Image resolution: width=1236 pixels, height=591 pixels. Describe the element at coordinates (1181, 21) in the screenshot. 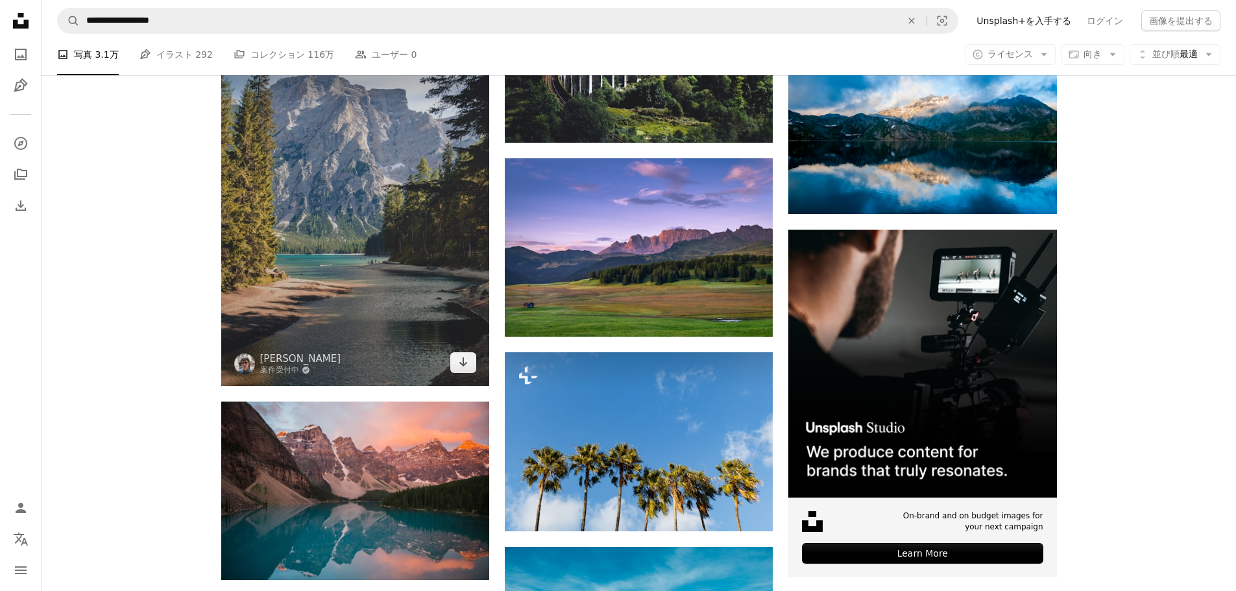

I see `button: 画像を提出する` at that location.